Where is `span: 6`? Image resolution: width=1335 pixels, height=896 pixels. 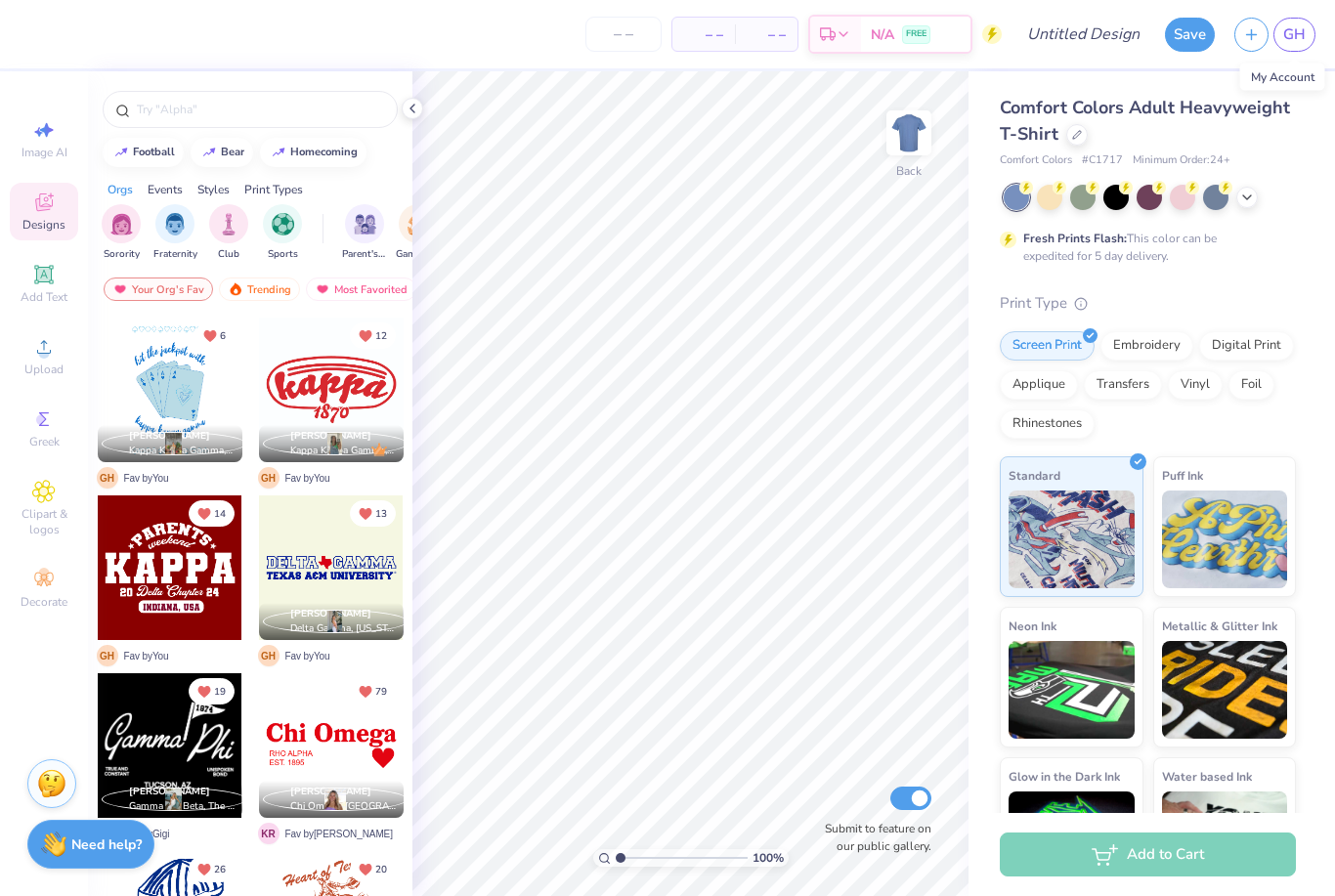
span: 6 is located at coordinates (223, 336).